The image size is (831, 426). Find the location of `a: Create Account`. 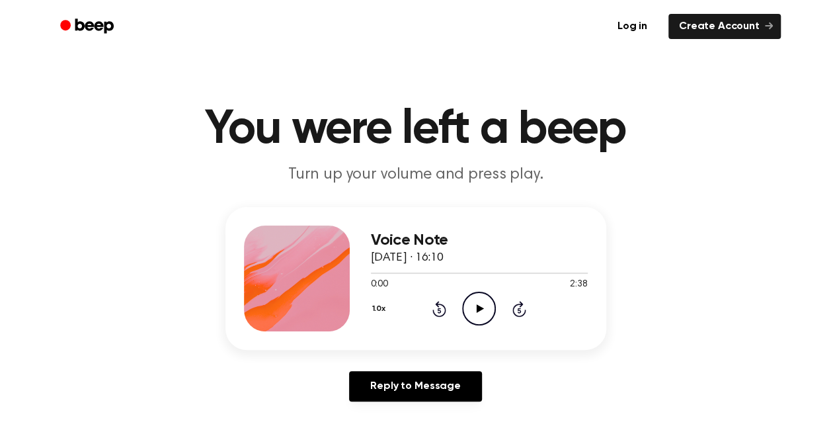

a: Create Account is located at coordinates (725, 26).